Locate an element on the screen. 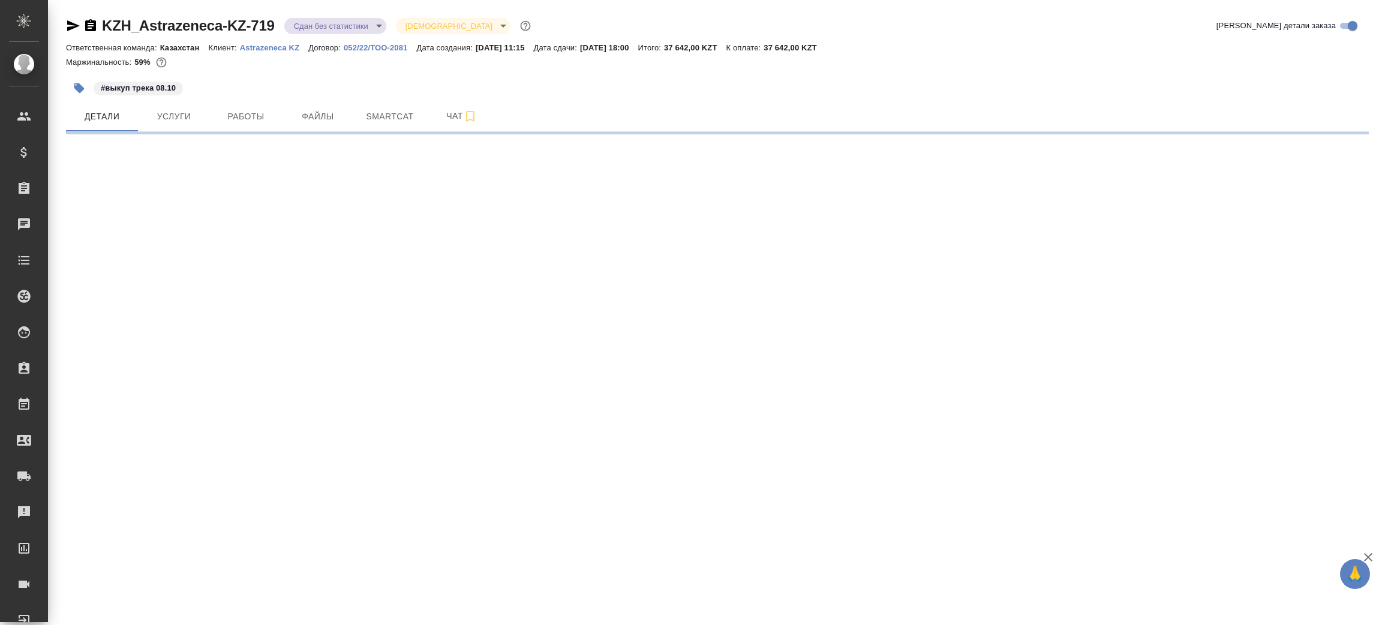 The height and width of the screenshot is (625, 1382). button: Скопировать ссылку is located at coordinates (91, 26).